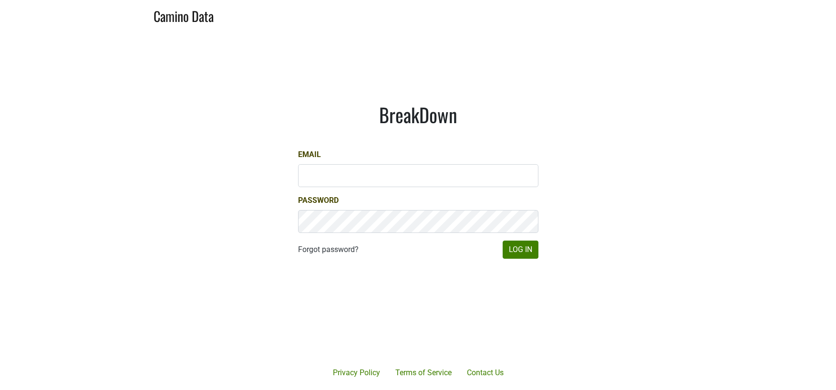 The image size is (836, 390). Describe the element at coordinates (328, 249) in the screenshot. I see `a: Forgot password?` at that location.